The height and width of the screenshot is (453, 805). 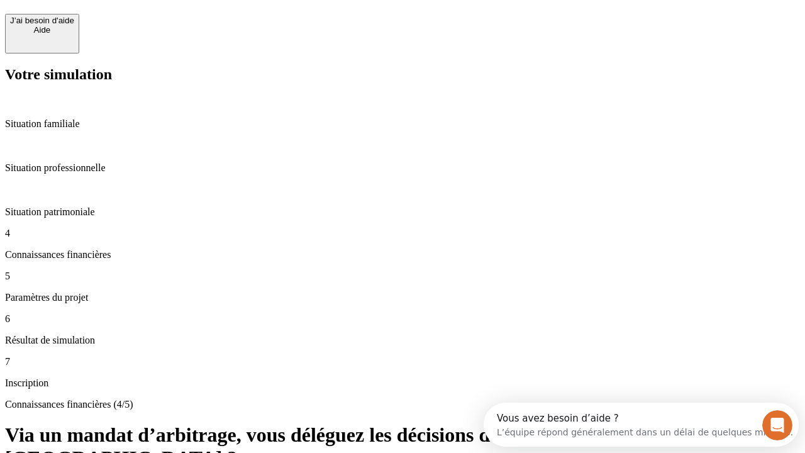 What do you see at coordinates (161, 27) in the screenshot?
I see `div: L’équipe répond généralement dans un délai de quelques minutes.` at bounding box center [161, 27].